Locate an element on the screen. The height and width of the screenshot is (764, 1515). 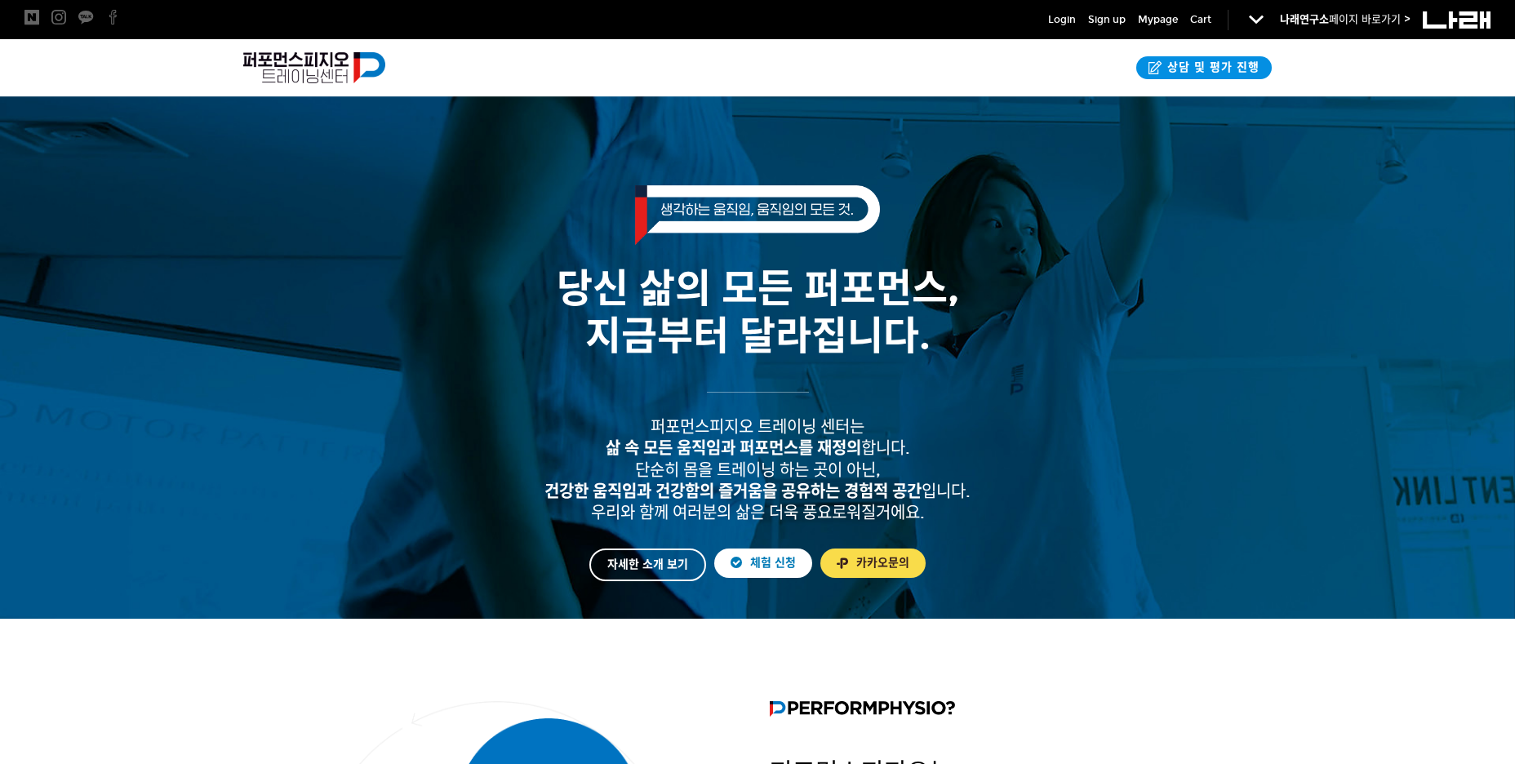
a: 나래연구소페이지 바로가기 > is located at coordinates (1345, 20).